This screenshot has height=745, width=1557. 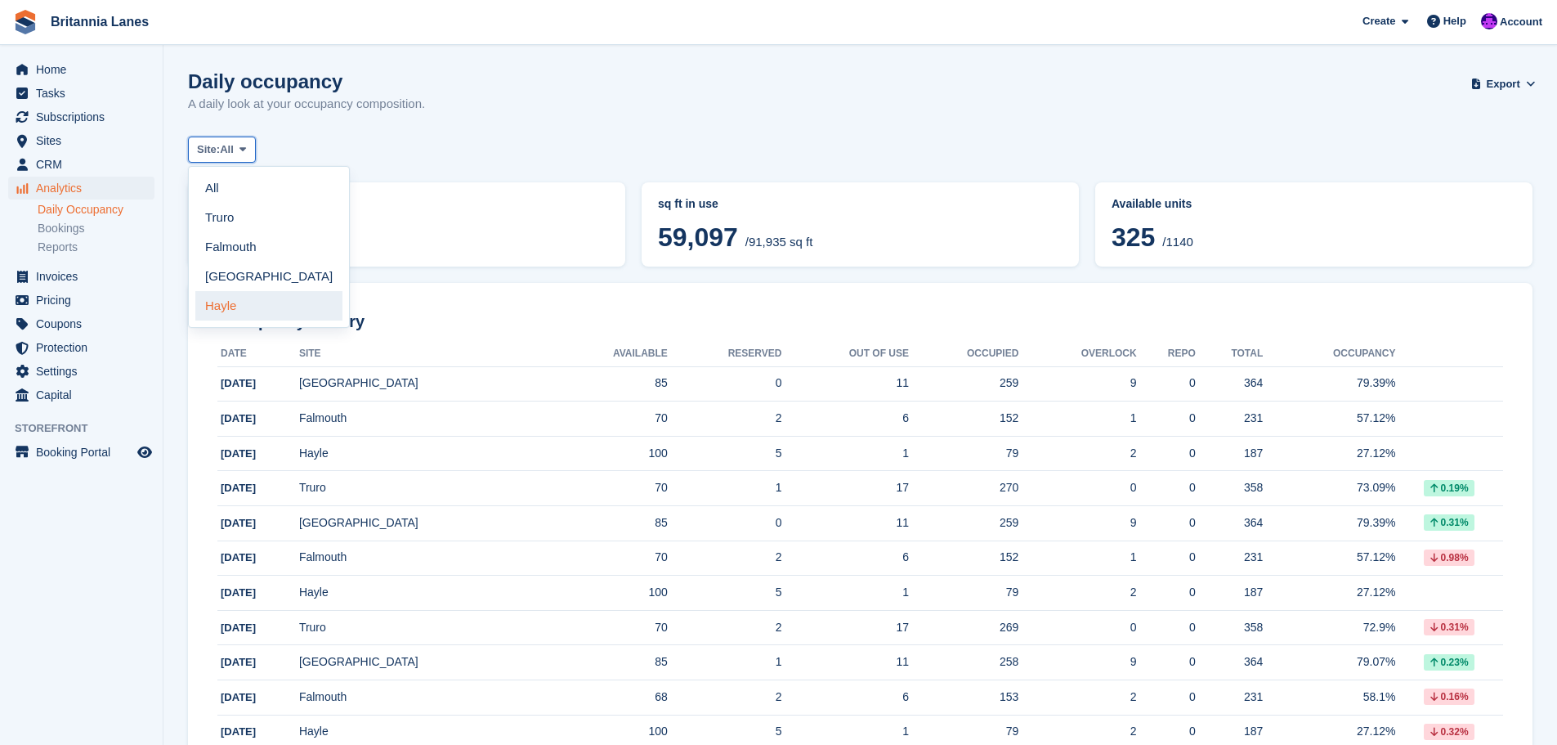 What do you see at coordinates (425, 453) in the screenshot?
I see `td: Hayle` at bounding box center [425, 453].